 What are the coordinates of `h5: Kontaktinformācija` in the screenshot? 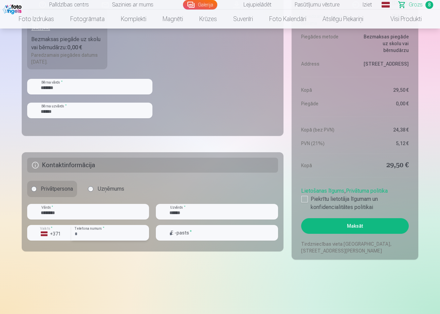 It's located at (153, 165).